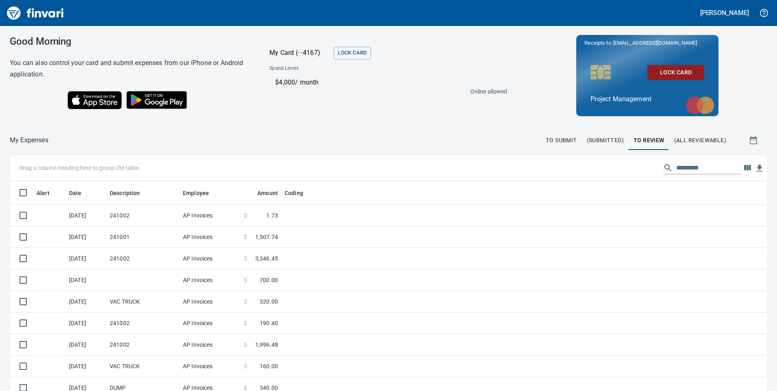  What do you see at coordinates (648, 43) in the screenshot?
I see `p: Receipts to:` at bounding box center [648, 43].